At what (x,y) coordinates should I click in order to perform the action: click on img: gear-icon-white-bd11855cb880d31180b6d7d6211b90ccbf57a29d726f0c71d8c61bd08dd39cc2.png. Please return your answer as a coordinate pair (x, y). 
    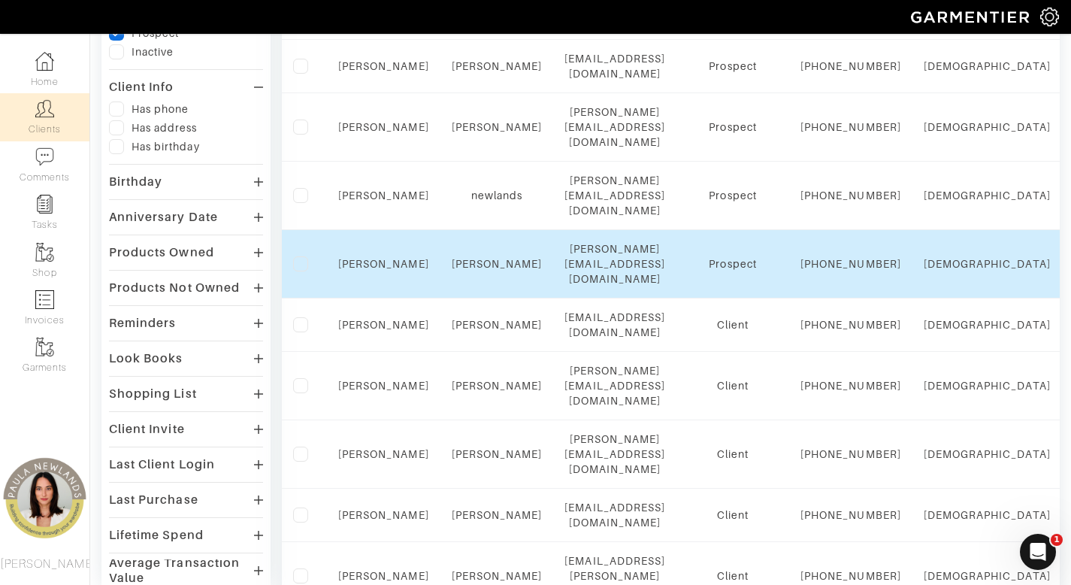
    Looking at the image, I should click on (1049, 17).